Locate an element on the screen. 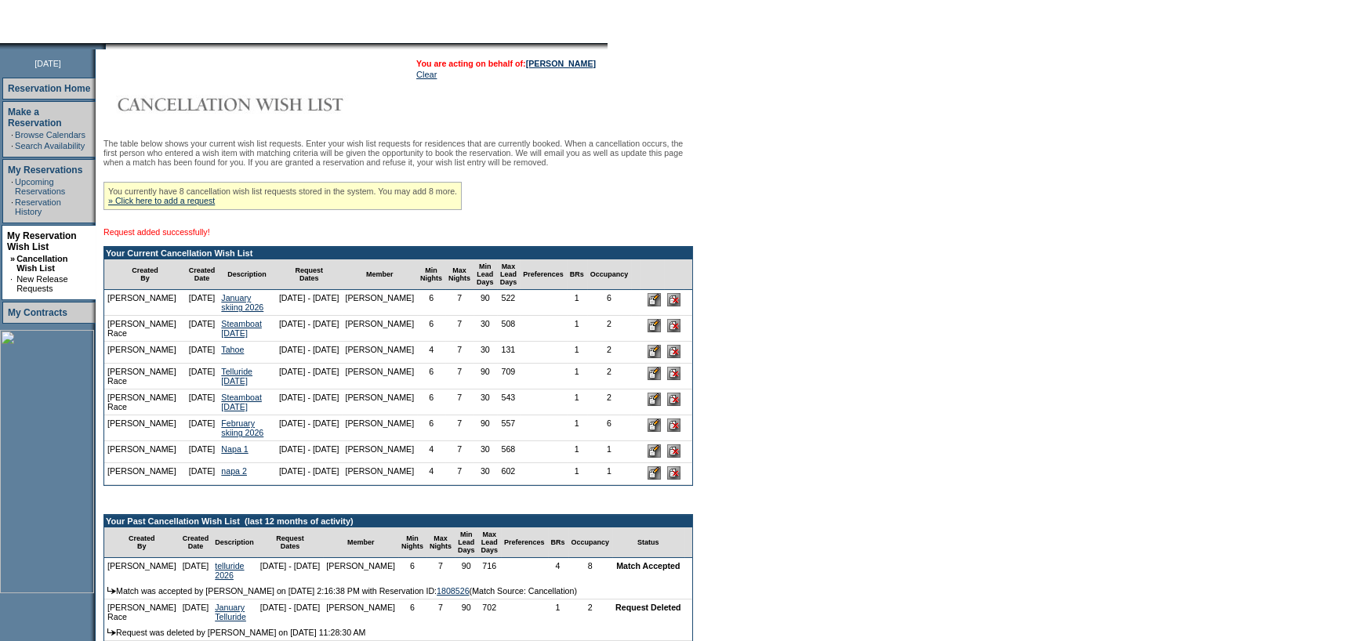  td: Max Nights is located at coordinates (440, 542).